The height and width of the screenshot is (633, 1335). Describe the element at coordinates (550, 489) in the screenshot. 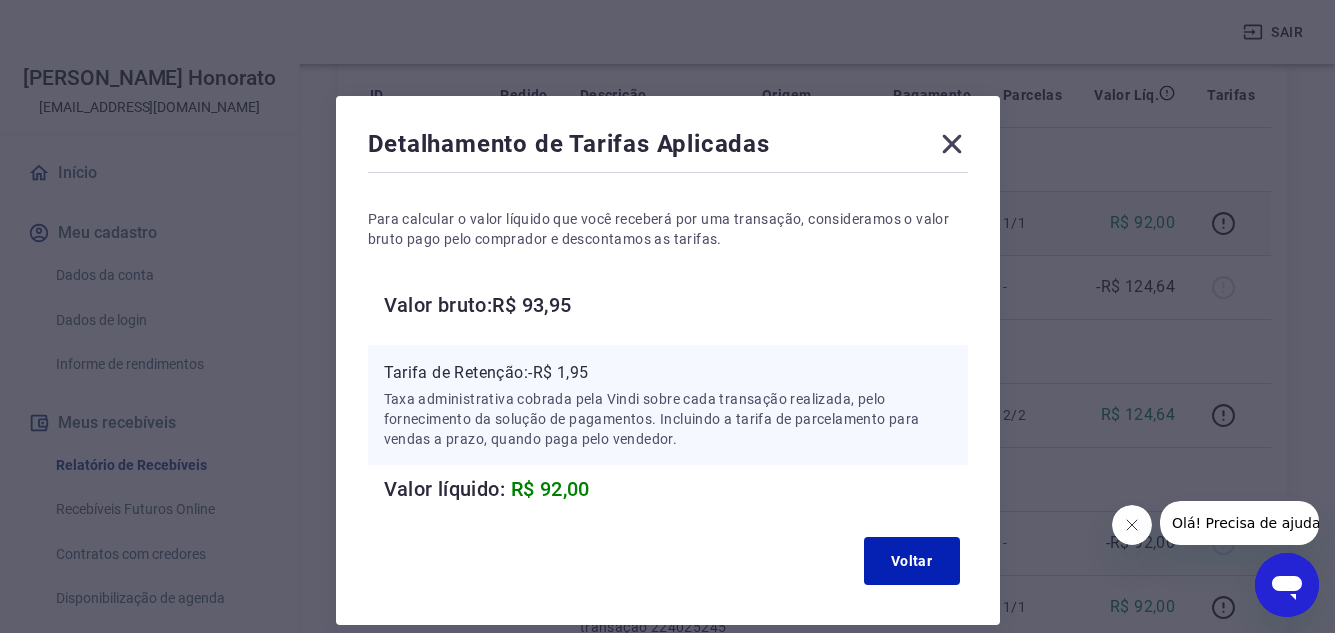

I see `span: R$ 92,00` at that location.